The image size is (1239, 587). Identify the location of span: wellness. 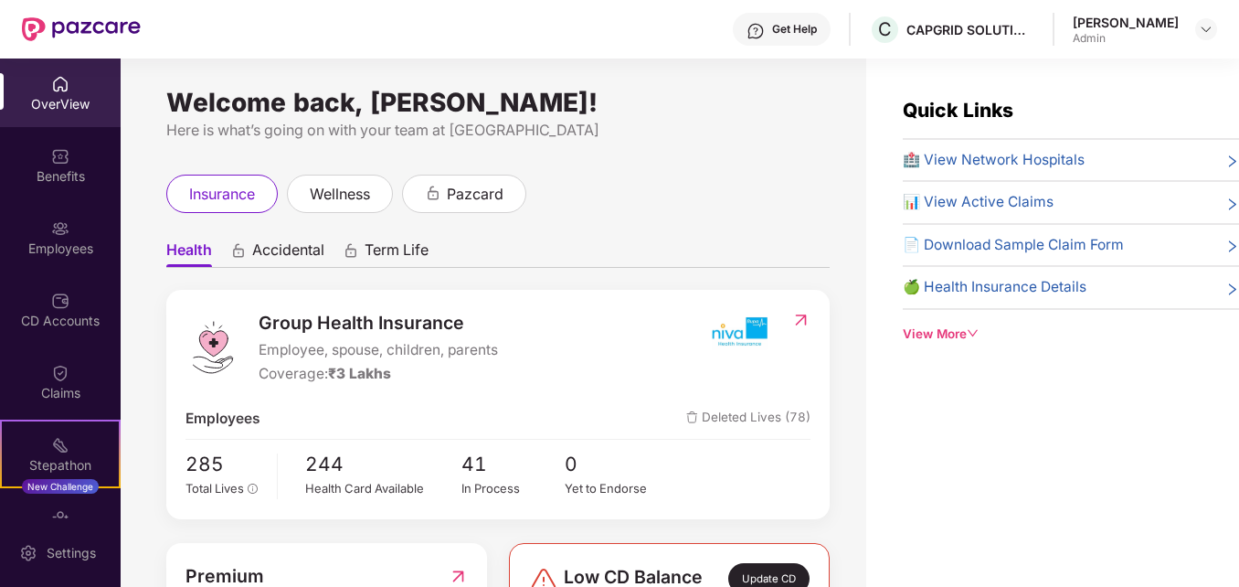
(340, 194).